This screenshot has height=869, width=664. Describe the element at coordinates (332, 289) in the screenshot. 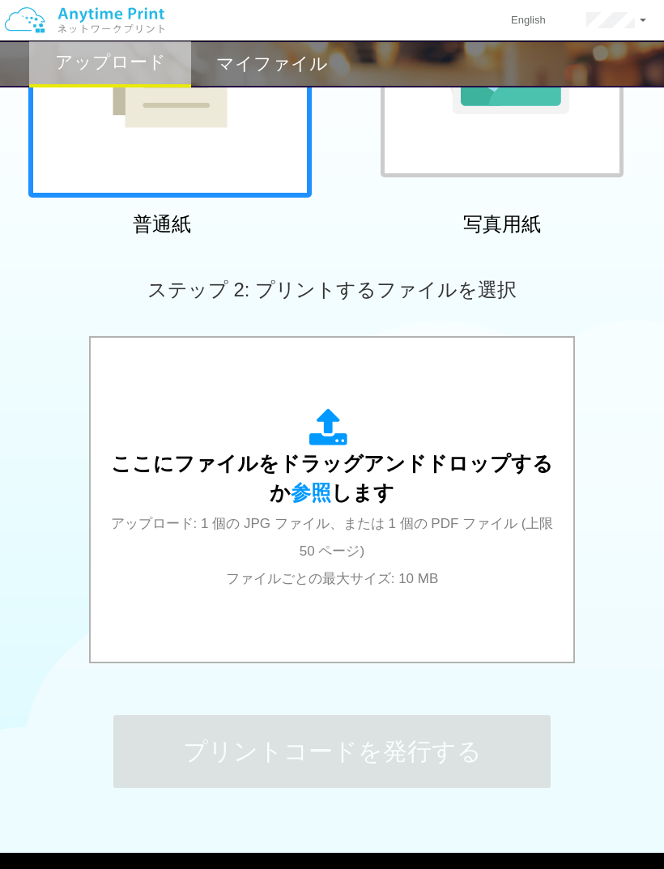

I see `span: ステップ 2: プリントするファイルを選択` at that location.